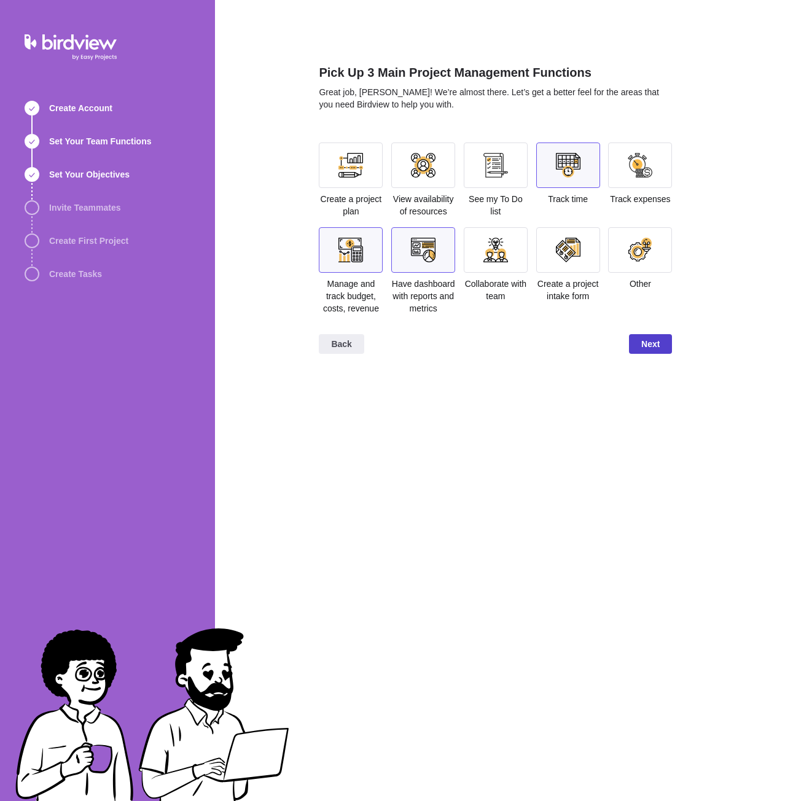 The height and width of the screenshot is (801, 785). What do you see at coordinates (568, 290) in the screenshot?
I see `span: Create a project intake form` at bounding box center [568, 290].